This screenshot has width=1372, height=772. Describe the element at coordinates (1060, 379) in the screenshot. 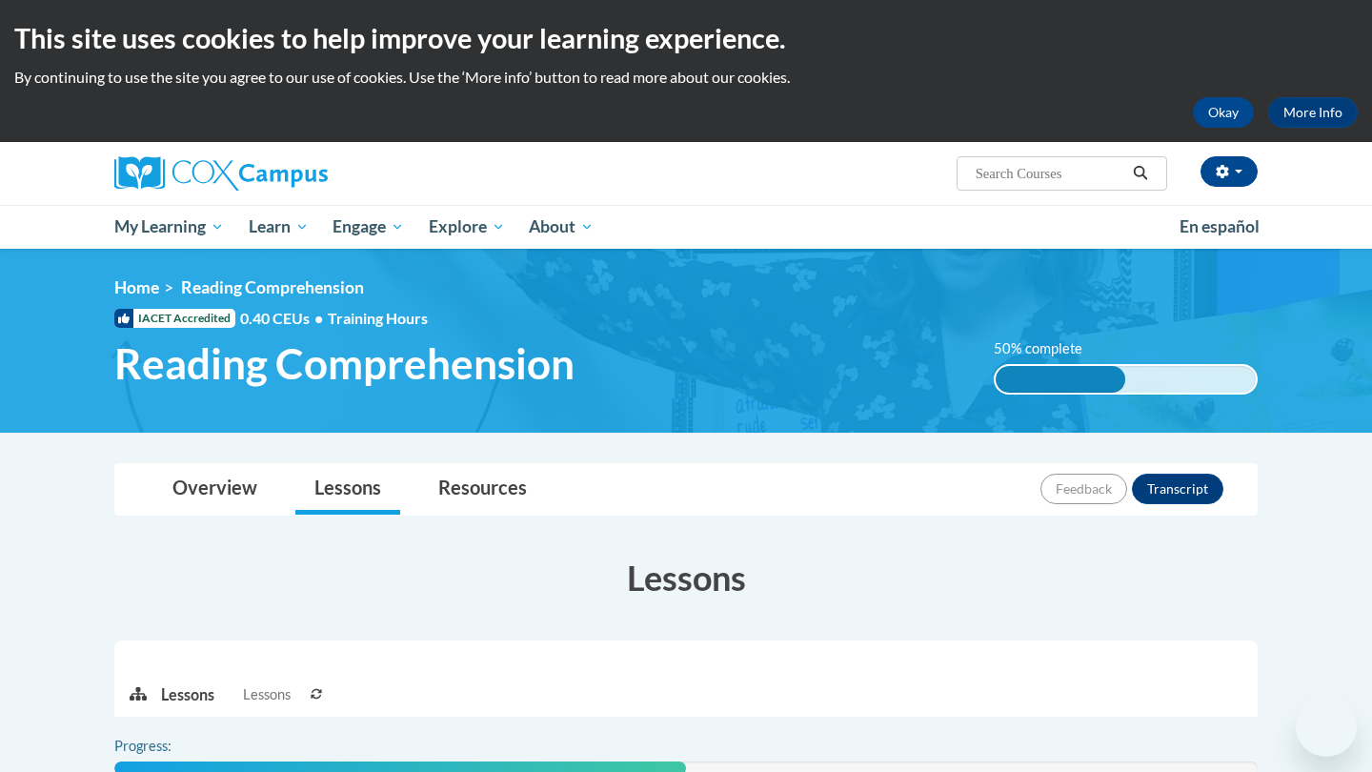

I see `div: 50% complete` at that location.